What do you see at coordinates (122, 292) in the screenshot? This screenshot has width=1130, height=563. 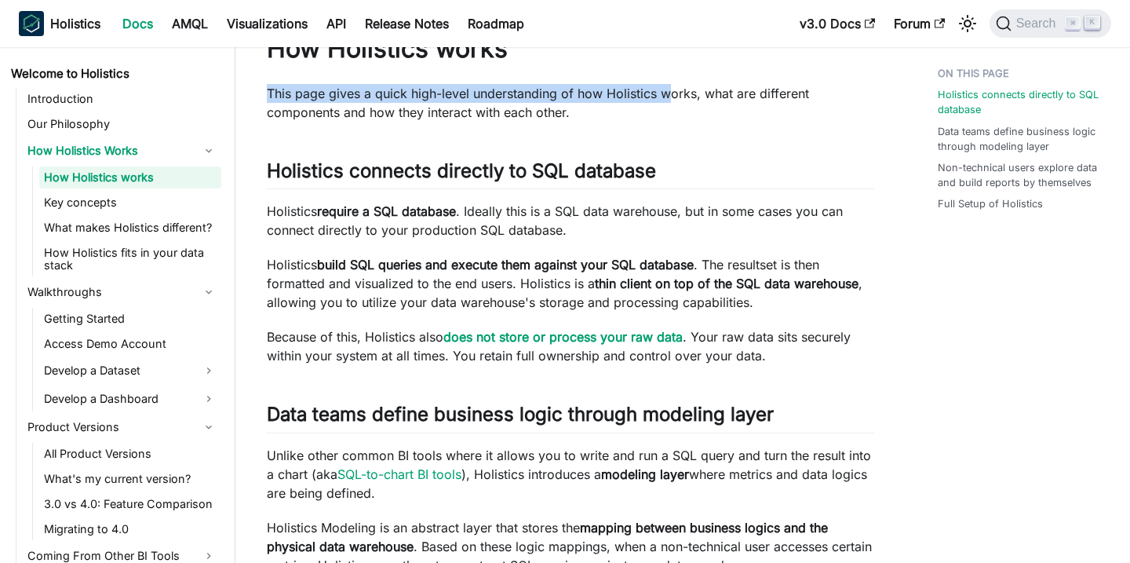 I see `a: Walkthroughs` at bounding box center [122, 292].